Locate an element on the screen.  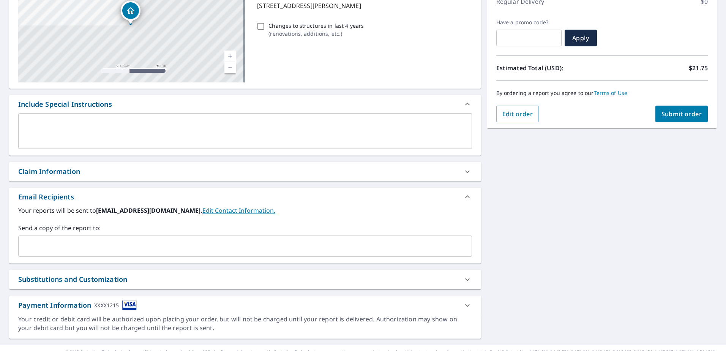
a: Terms of Use is located at coordinates (611, 93).